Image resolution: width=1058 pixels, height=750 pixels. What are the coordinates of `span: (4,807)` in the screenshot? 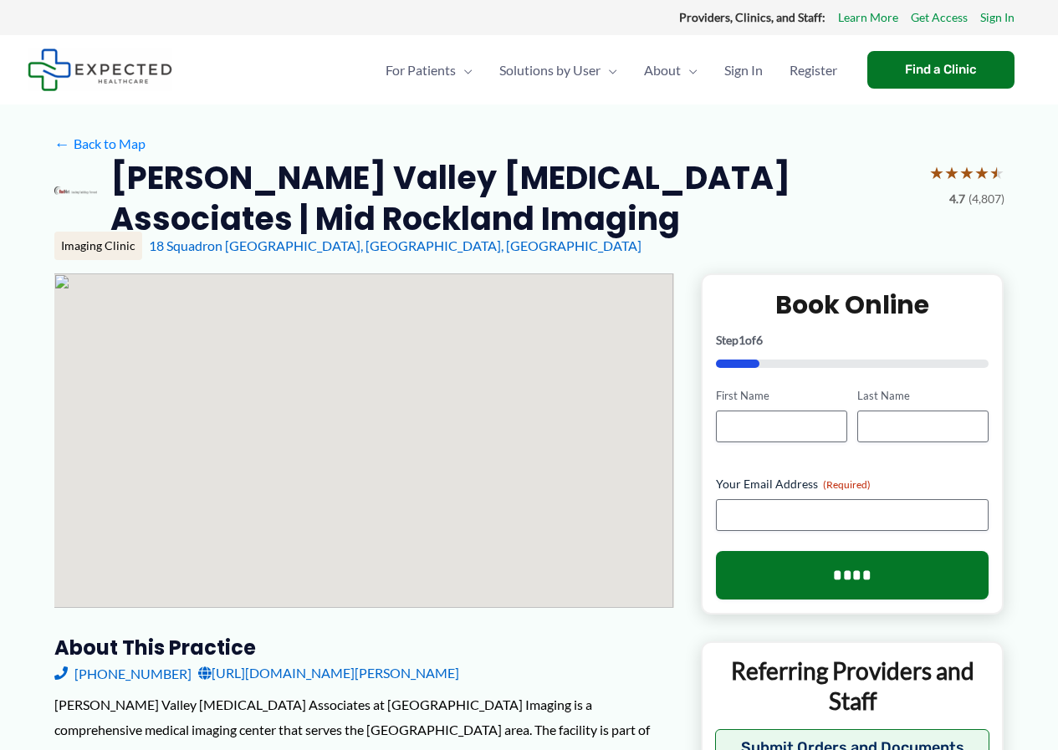 It's located at (986, 199).